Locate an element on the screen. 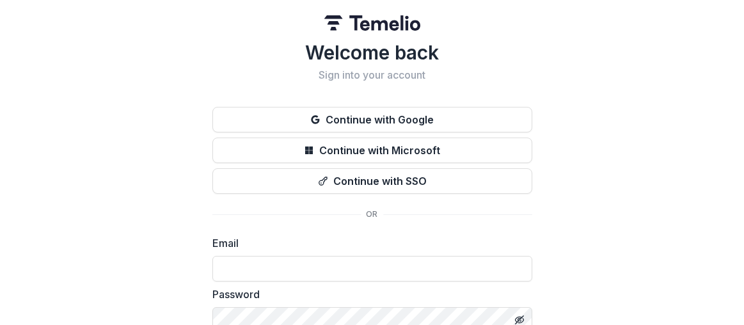 Image resolution: width=744 pixels, height=325 pixels. button: Continue with Microsoft is located at coordinates (372, 150).